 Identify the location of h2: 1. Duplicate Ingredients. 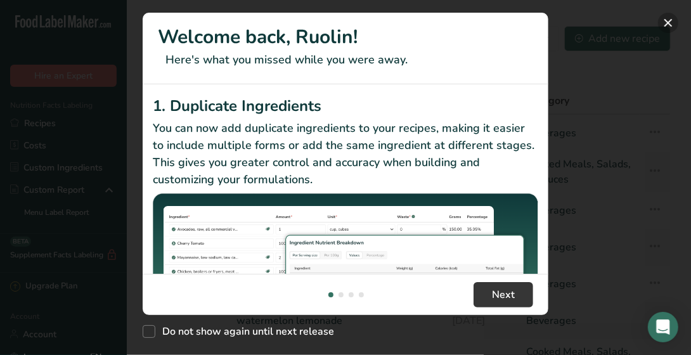
(346, 106).